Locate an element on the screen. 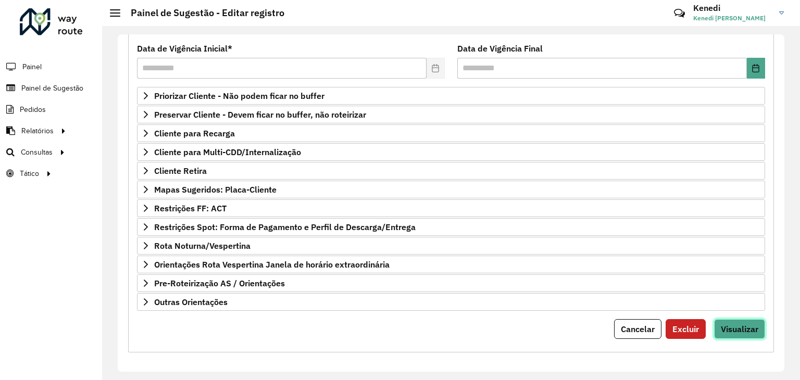  a: Contato Rápido is located at coordinates (679, 13).